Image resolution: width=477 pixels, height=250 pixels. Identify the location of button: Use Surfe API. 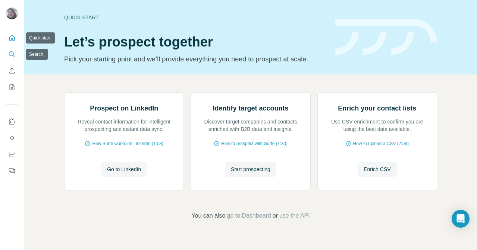
(12, 138).